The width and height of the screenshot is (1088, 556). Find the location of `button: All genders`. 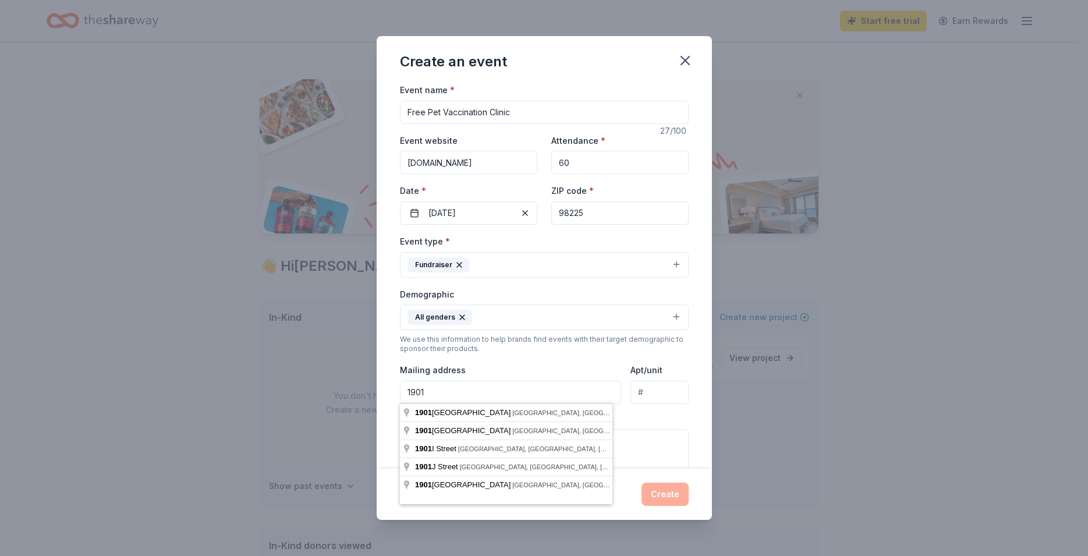

button: All genders is located at coordinates (544, 317).